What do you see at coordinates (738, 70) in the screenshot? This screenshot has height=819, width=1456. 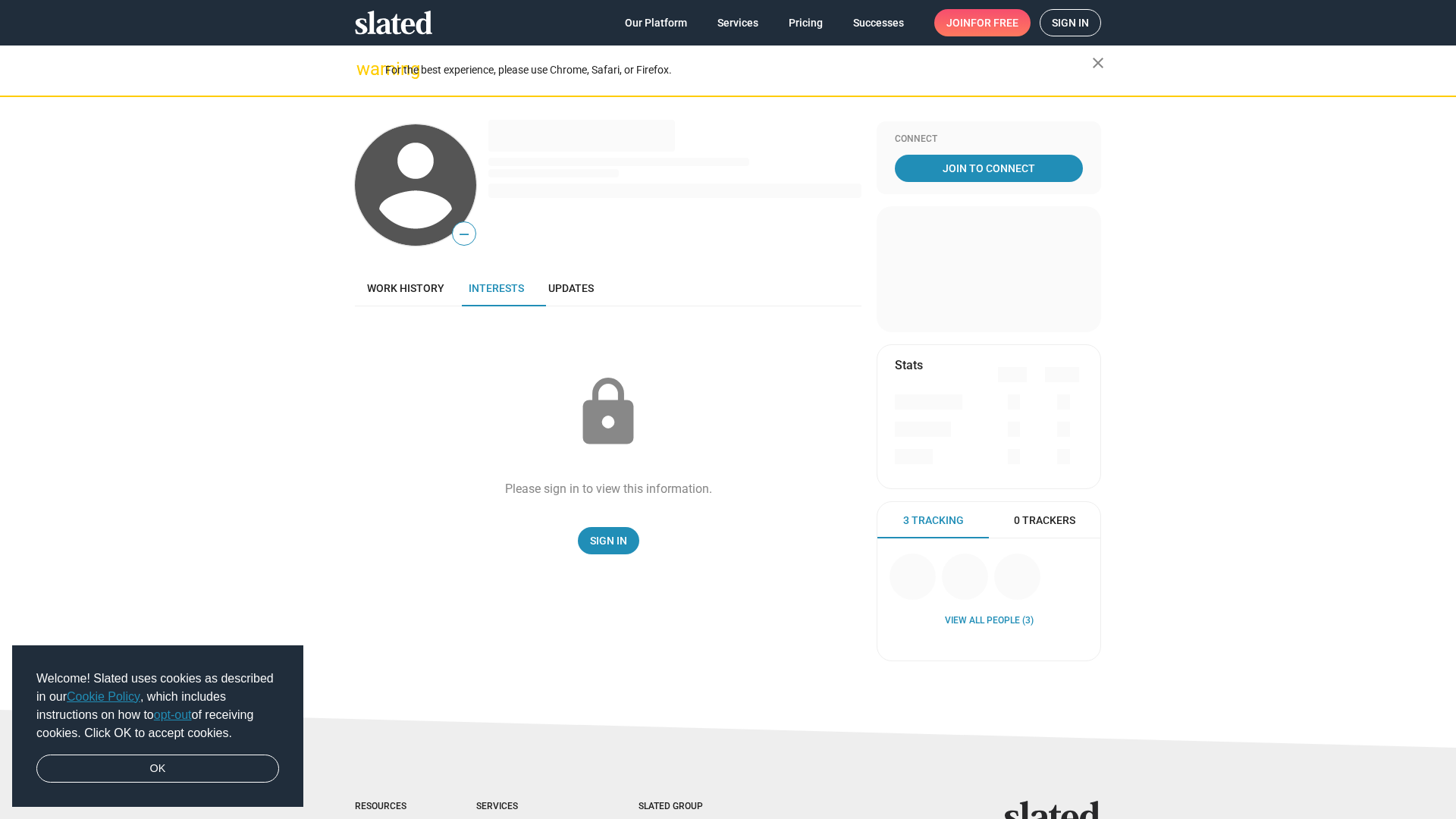 I see `div: For the best experience, please use Chrome, Safari, or Firefox.` at bounding box center [738, 70].